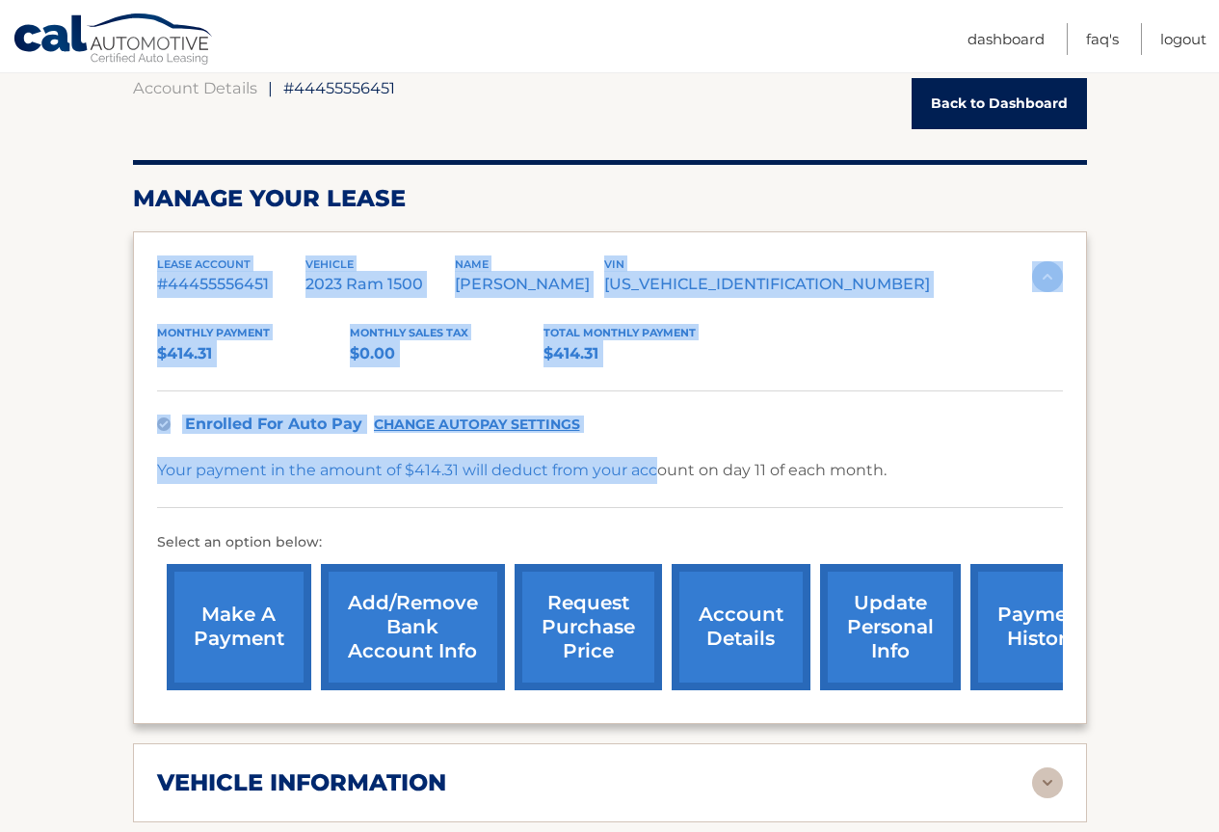 The width and height of the screenshot is (1219, 832). Describe the element at coordinates (274, 423) in the screenshot. I see `span: Enrolled For Auto Pay` at that location.